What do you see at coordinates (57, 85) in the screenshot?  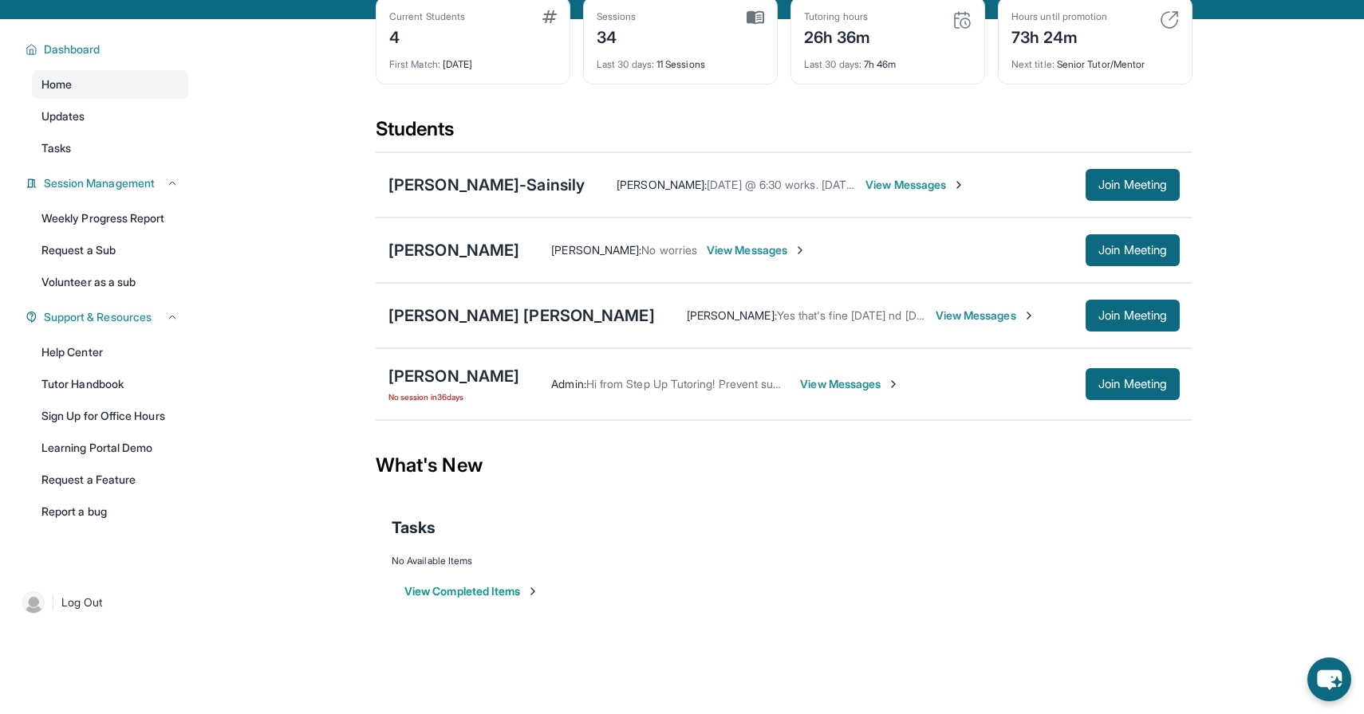 I see `span: Home` at bounding box center [57, 85].